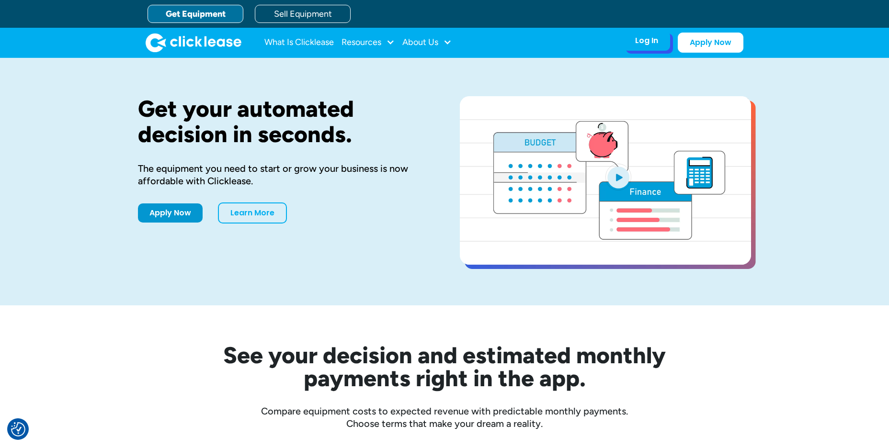 The image size is (889, 447). What do you see at coordinates (427, 43) in the screenshot?
I see `div: About Us` at bounding box center [427, 43].